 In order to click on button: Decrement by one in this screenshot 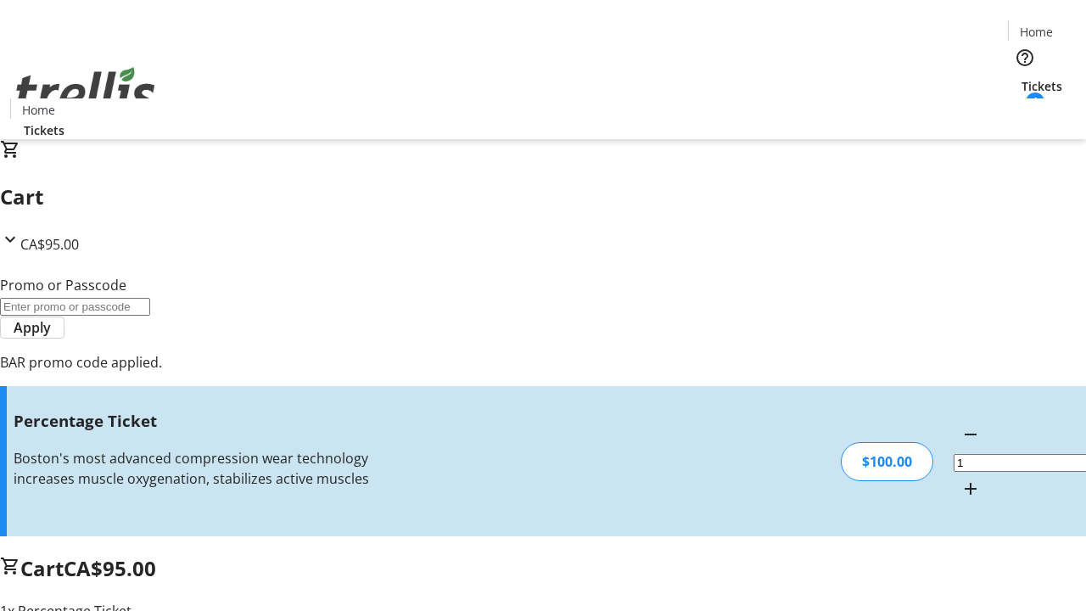, I will do `click(971, 434)`.